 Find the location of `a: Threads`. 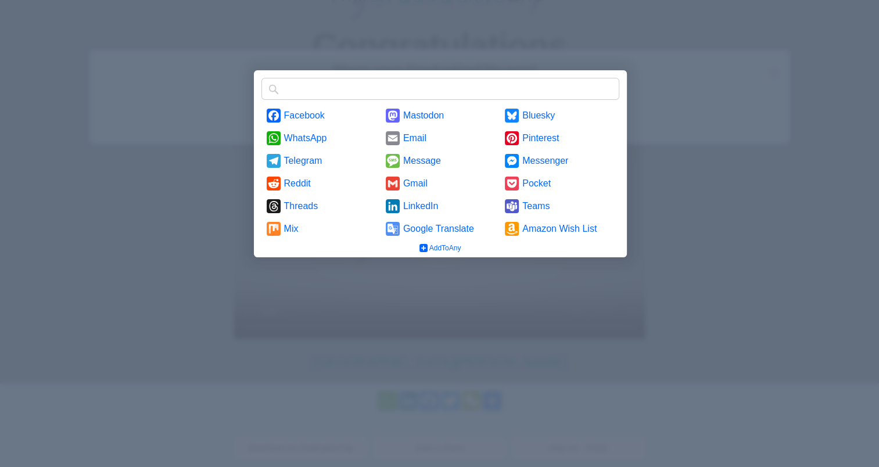

a: Threads is located at coordinates (321, 206).